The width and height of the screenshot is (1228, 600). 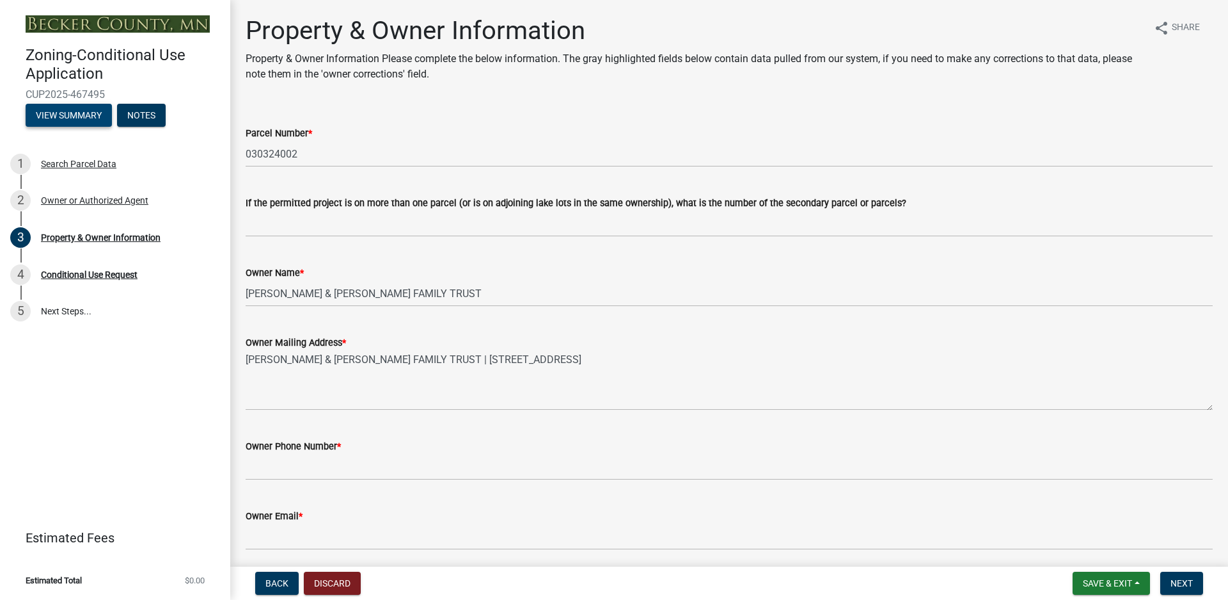 I want to click on span: Share, so click(x=1186, y=28).